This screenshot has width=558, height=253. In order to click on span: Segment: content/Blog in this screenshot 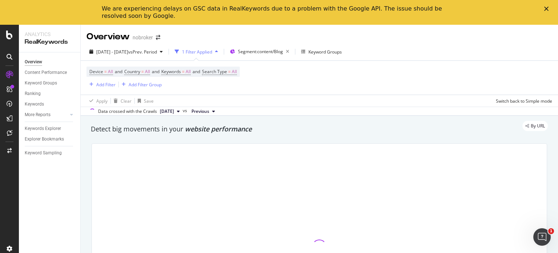, I will do `click(261, 51)`.